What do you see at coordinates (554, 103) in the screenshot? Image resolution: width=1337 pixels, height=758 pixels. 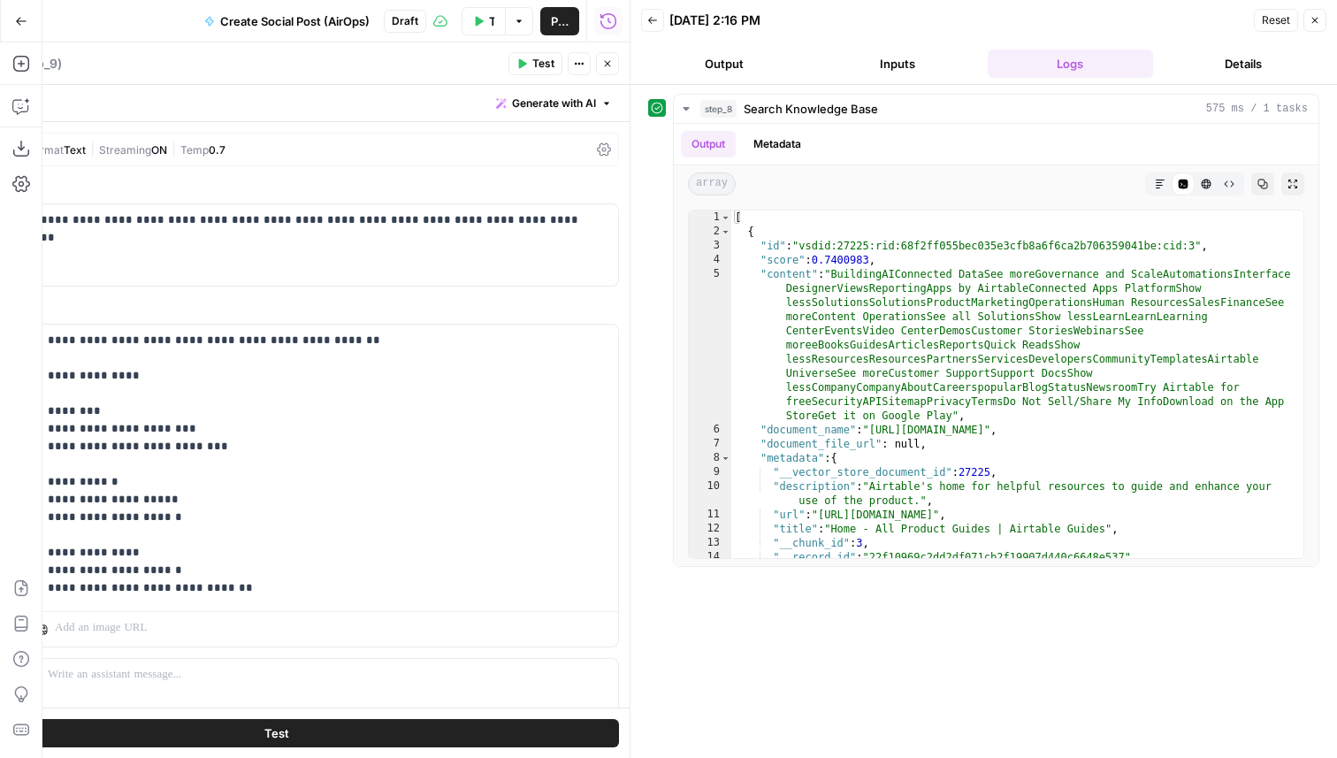 I see `span: Generate with AI` at bounding box center [554, 103].